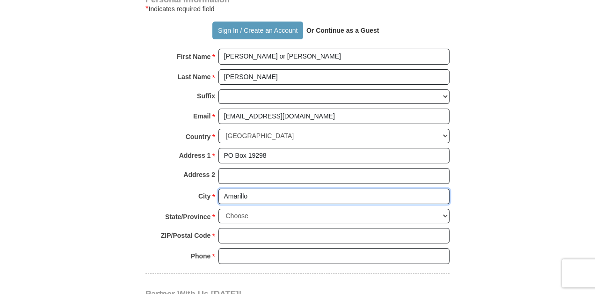 The height and width of the screenshot is (294, 595). What do you see at coordinates (188, 217) in the screenshot?
I see `strong: State/Province` at bounding box center [188, 217].